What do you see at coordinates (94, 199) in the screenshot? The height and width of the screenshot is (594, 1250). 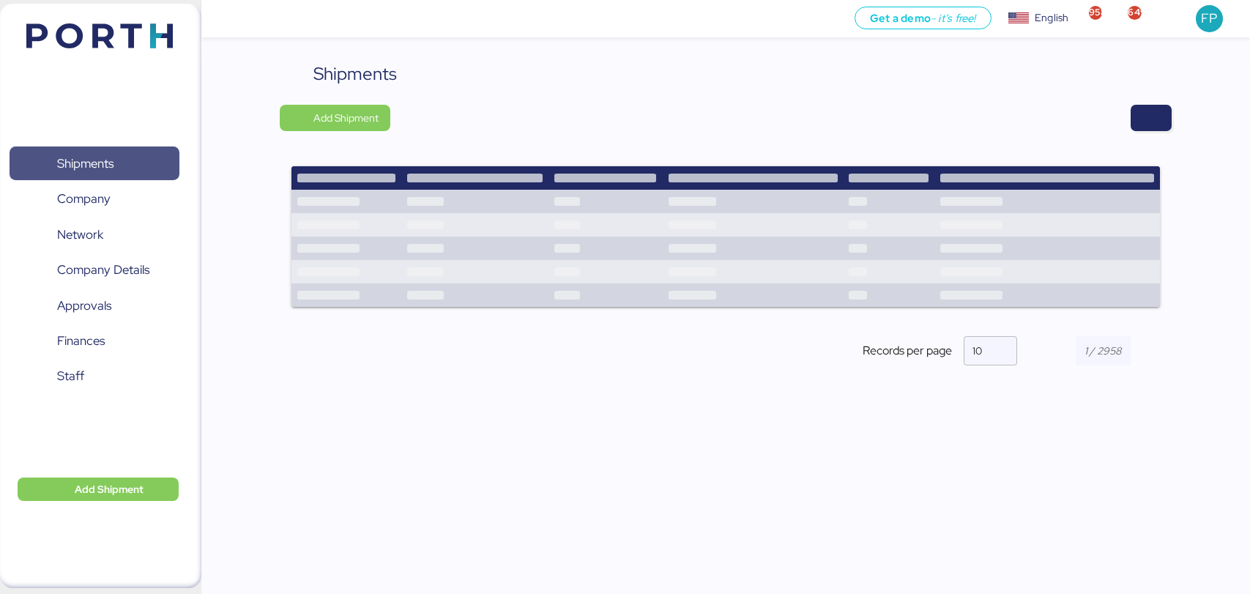 I see `a: Company` at bounding box center [94, 199].